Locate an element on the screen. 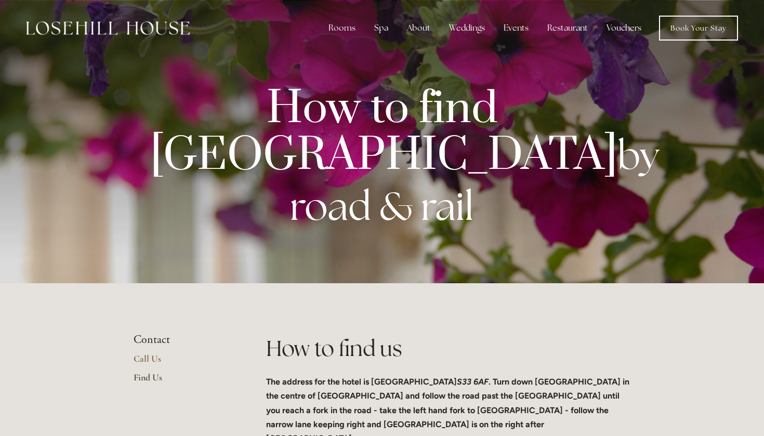 The width and height of the screenshot is (764, 436). div: Restaurant is located at coordinates (568, 28).